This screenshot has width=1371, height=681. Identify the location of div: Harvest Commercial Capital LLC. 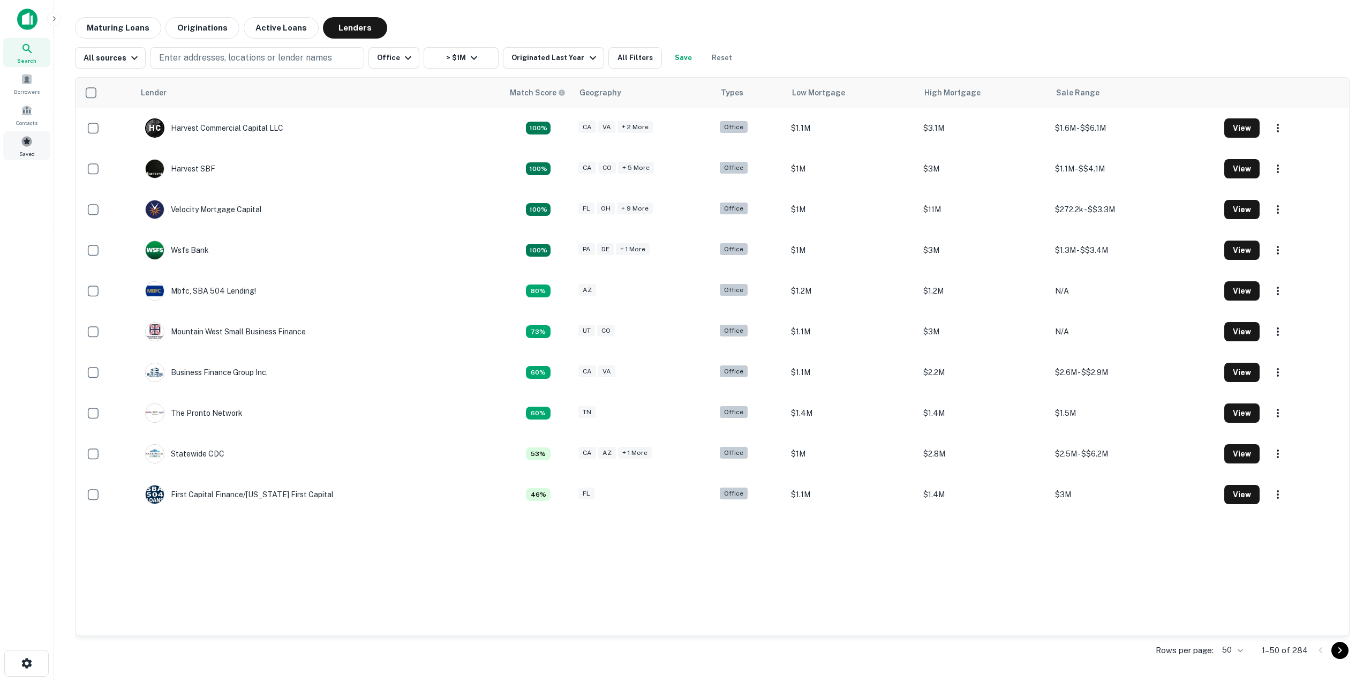
(214, 128).